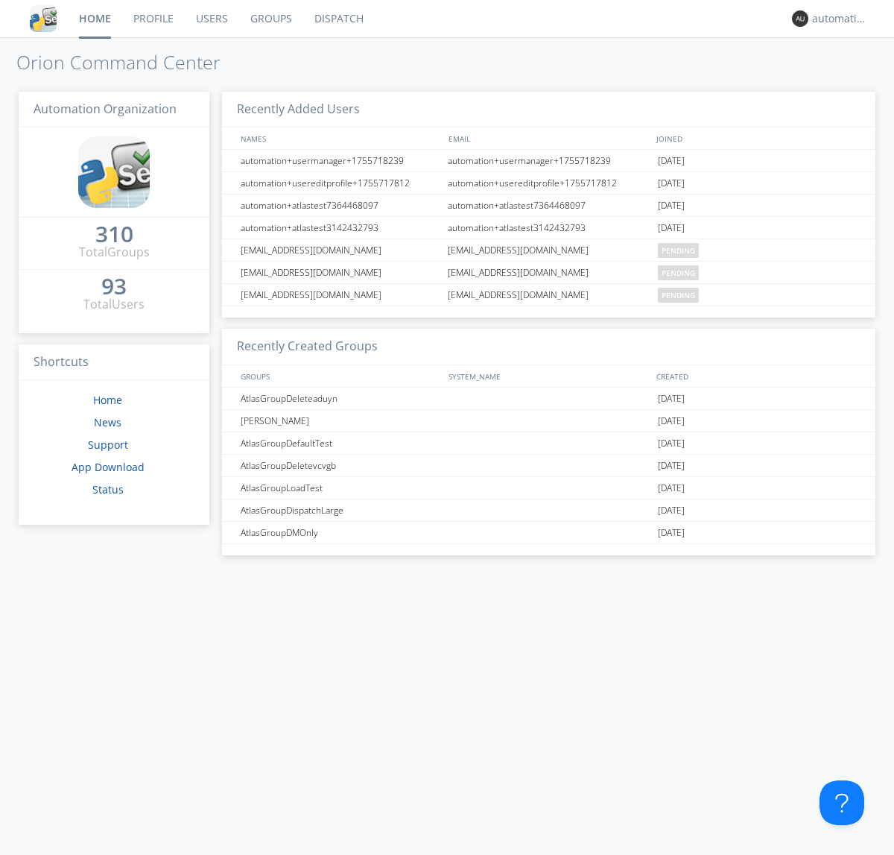 The height and width of the screenshot is (855, 894). I want to click on div: CREATED, so click(757, 376).